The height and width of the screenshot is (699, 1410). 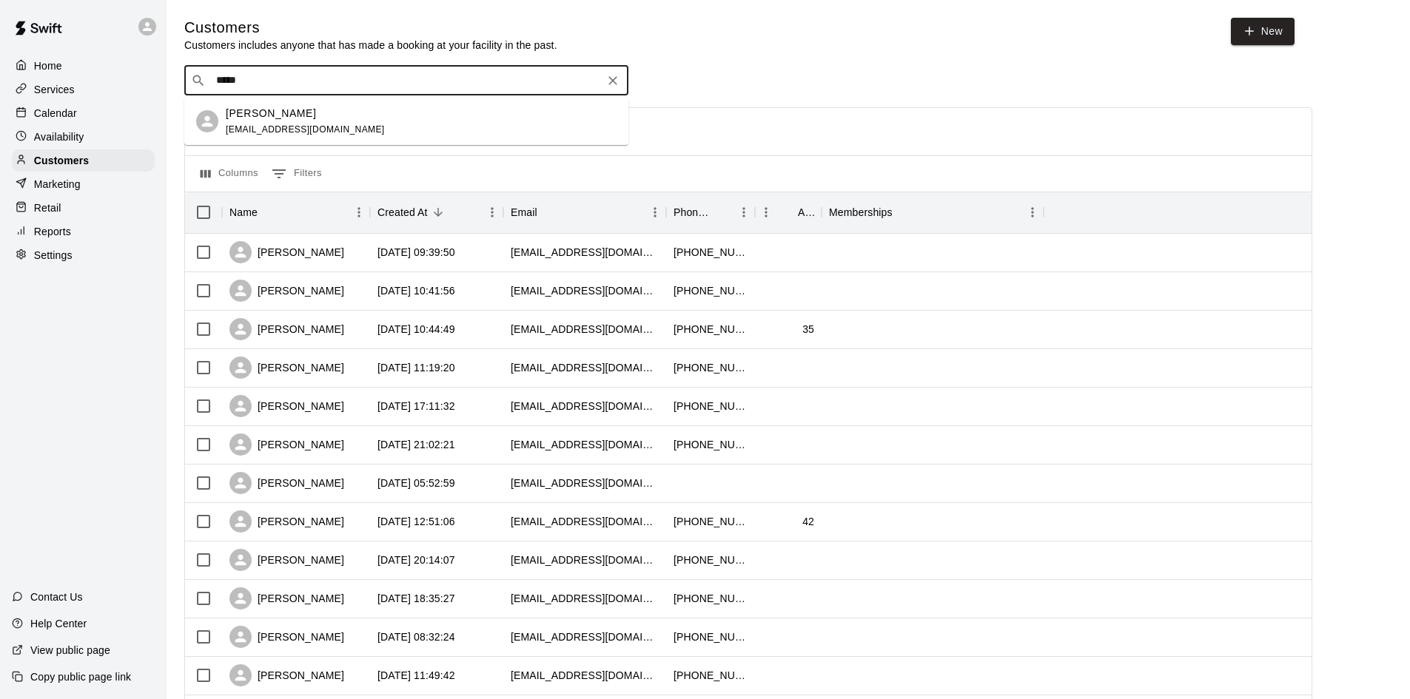 I want to click on div: +12623788936, so click(x=711, y=445).